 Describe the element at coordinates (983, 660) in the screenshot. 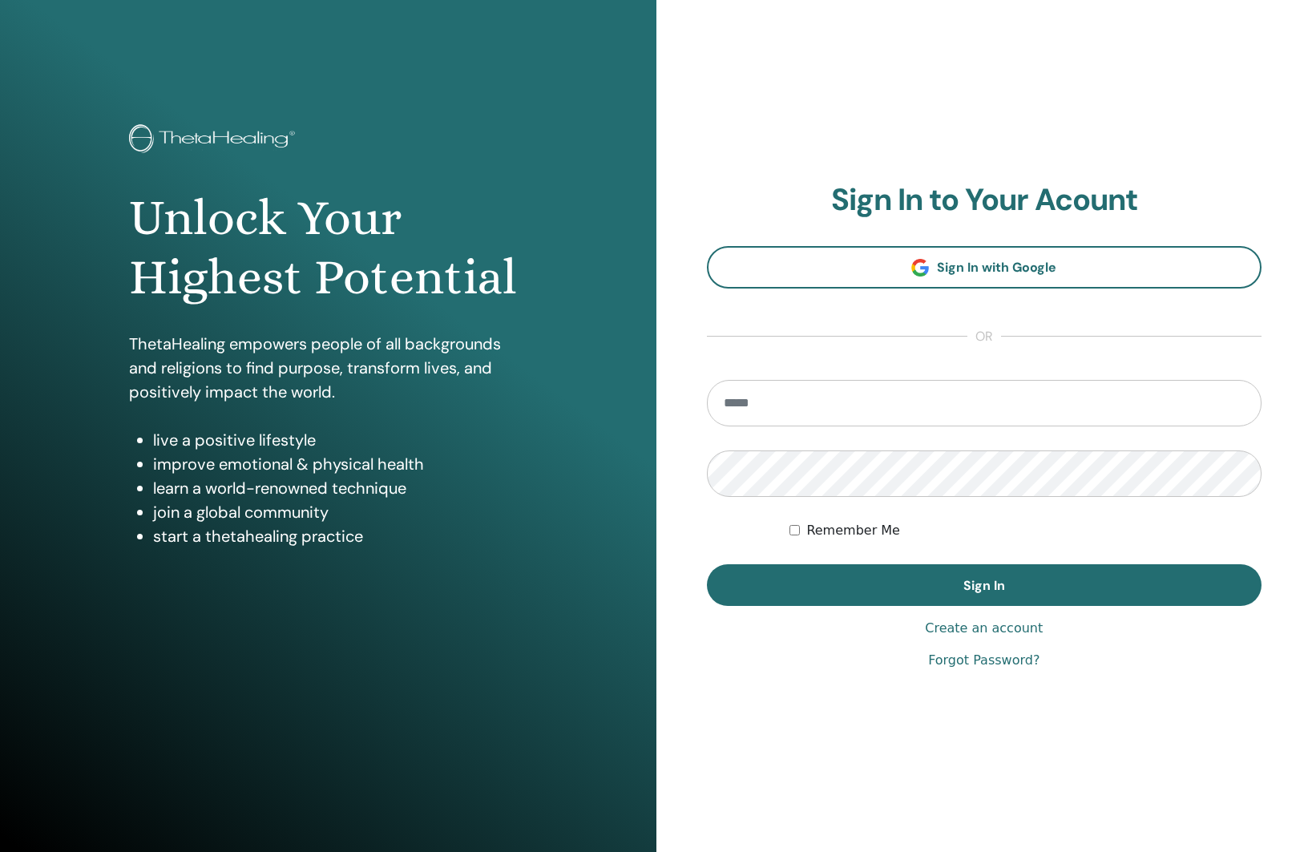

I see `a: Forgot Password?` at that location.